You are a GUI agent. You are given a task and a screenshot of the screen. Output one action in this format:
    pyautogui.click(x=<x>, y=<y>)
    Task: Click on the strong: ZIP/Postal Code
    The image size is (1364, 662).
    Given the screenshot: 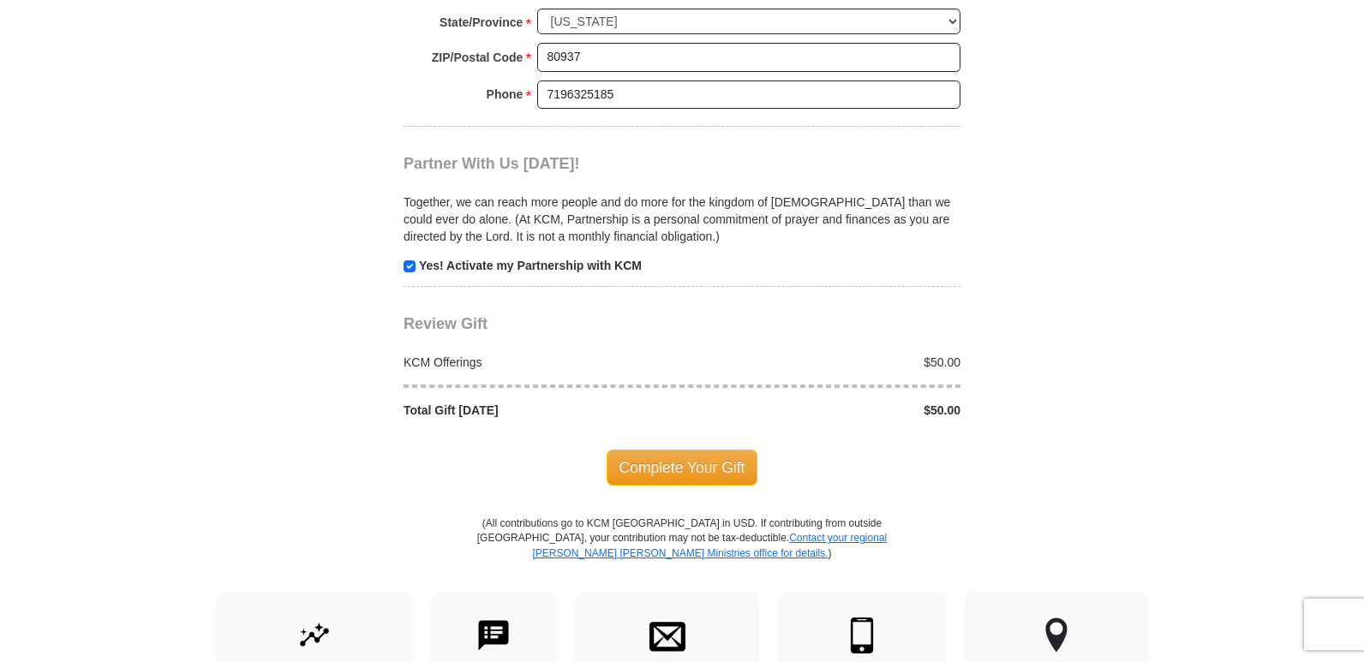 What is the action you would take?
    pyautogui.click(x=477, y=57)
    